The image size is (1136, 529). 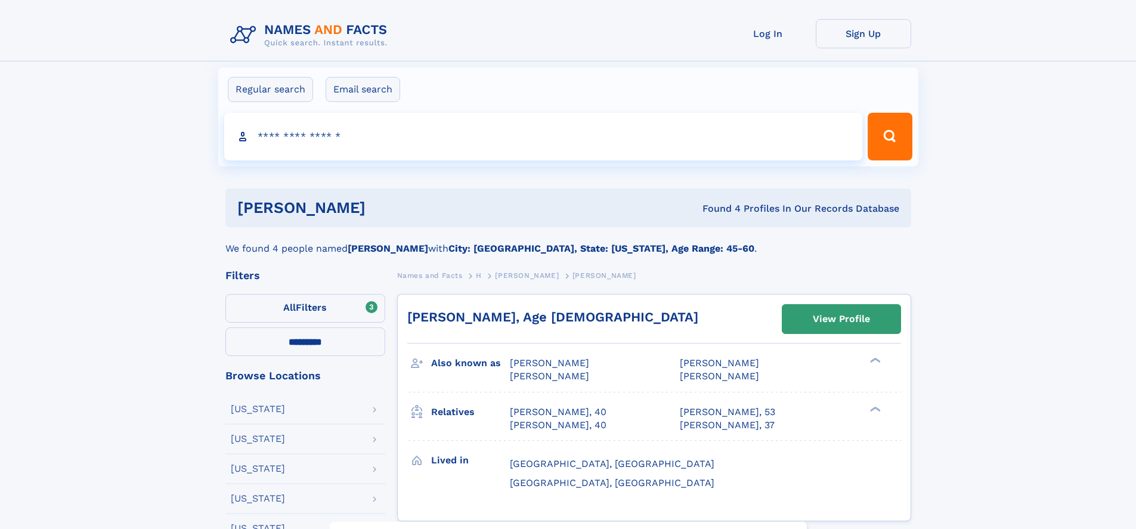 What do you see at coordinates (363, 89) in the screenshot?
I see `label: Email search` at bounding box center [363, 89].